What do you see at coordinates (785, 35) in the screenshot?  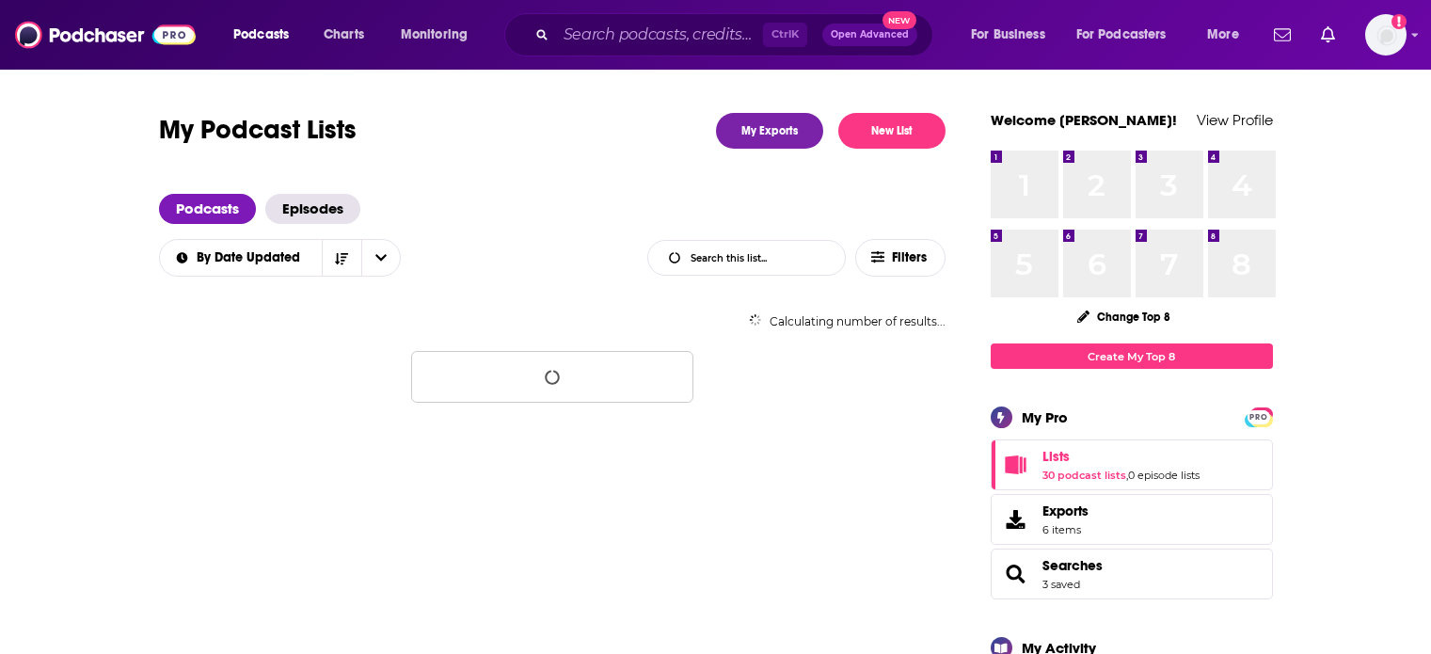 I see `span: Ctrl K` at bounding box center [785, 35].